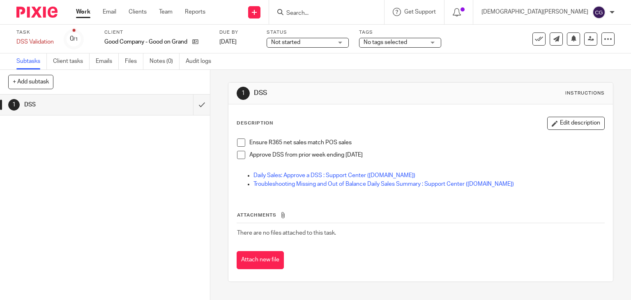 The height and width of the screenshot is (300, 631). What do you see at coordinates (385, 42) in the screenshot?
I see `span: No tags selected` at bounding box center [385, 42].